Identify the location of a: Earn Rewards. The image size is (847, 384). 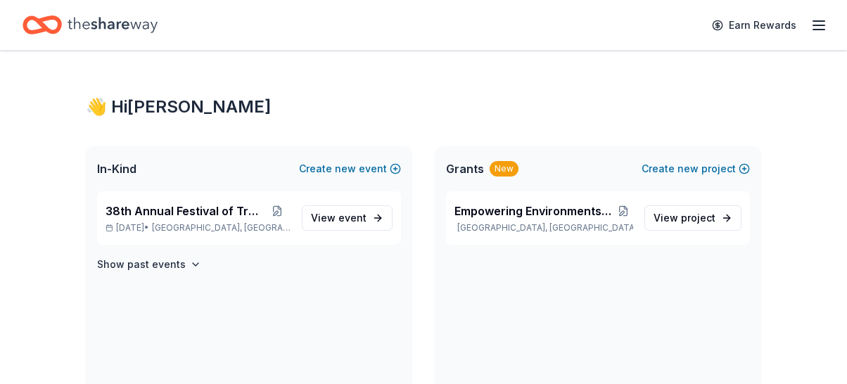
(754, 25).